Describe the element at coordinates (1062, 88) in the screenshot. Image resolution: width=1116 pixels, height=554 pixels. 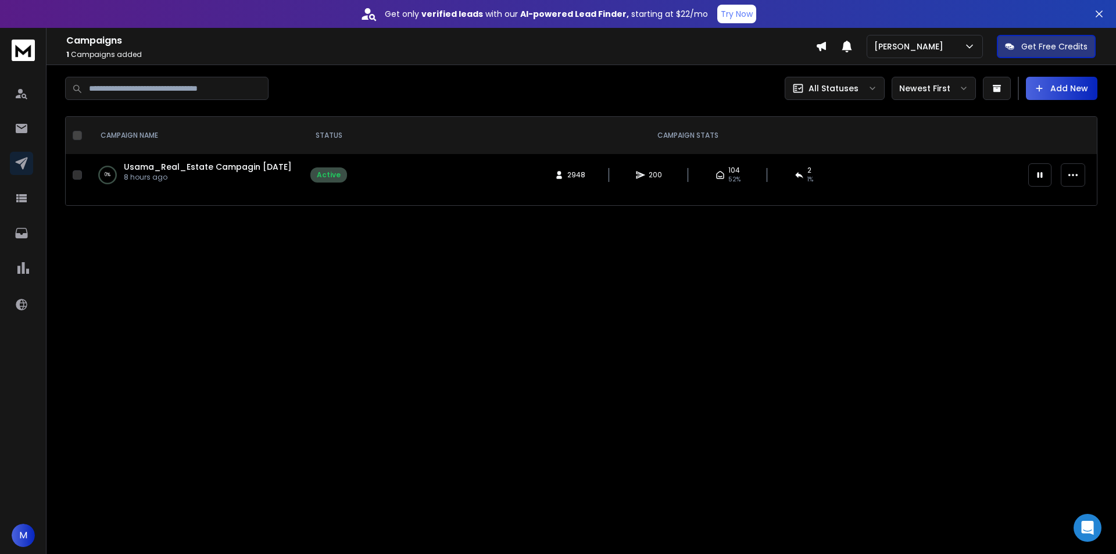
I see `button: Add New` at that location.